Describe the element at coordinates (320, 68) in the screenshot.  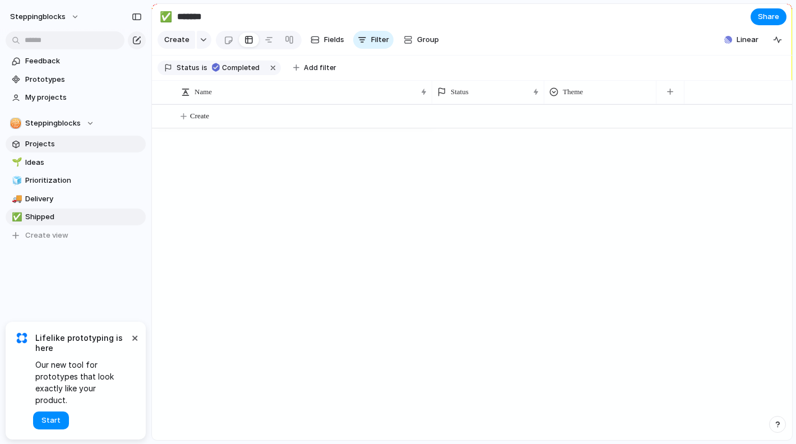
I see `span: Add filter` at that location.